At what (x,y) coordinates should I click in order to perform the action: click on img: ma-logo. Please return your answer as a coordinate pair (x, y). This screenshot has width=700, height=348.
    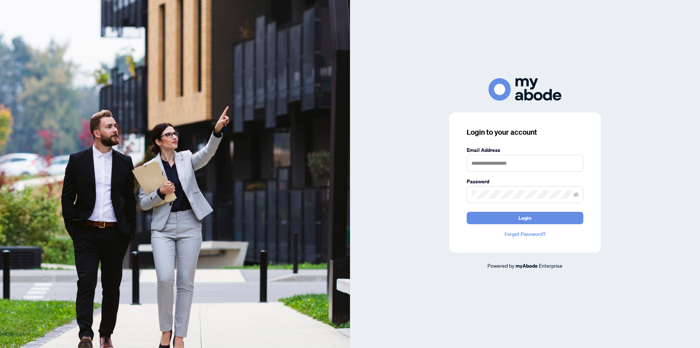
    Looking at the image, I should click on (525, 89).